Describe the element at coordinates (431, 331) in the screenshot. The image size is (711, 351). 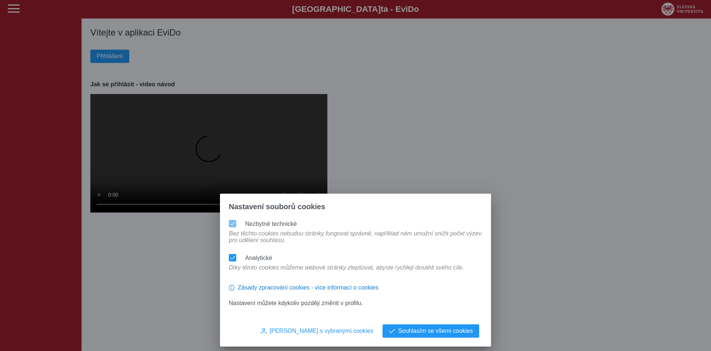
I see `button: Souhlasím se všemi cookies` at that location.